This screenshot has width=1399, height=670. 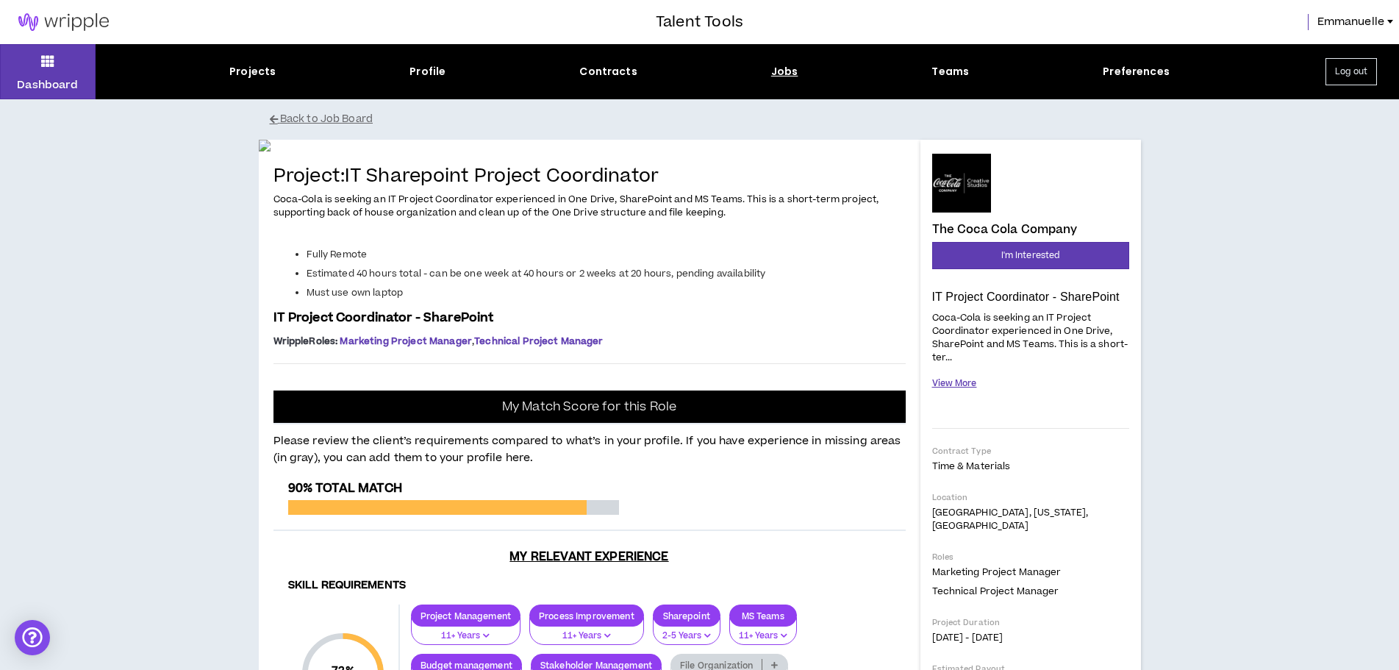 I want to click on div: Open Intercom Messenger, so click(x=32, y=638).